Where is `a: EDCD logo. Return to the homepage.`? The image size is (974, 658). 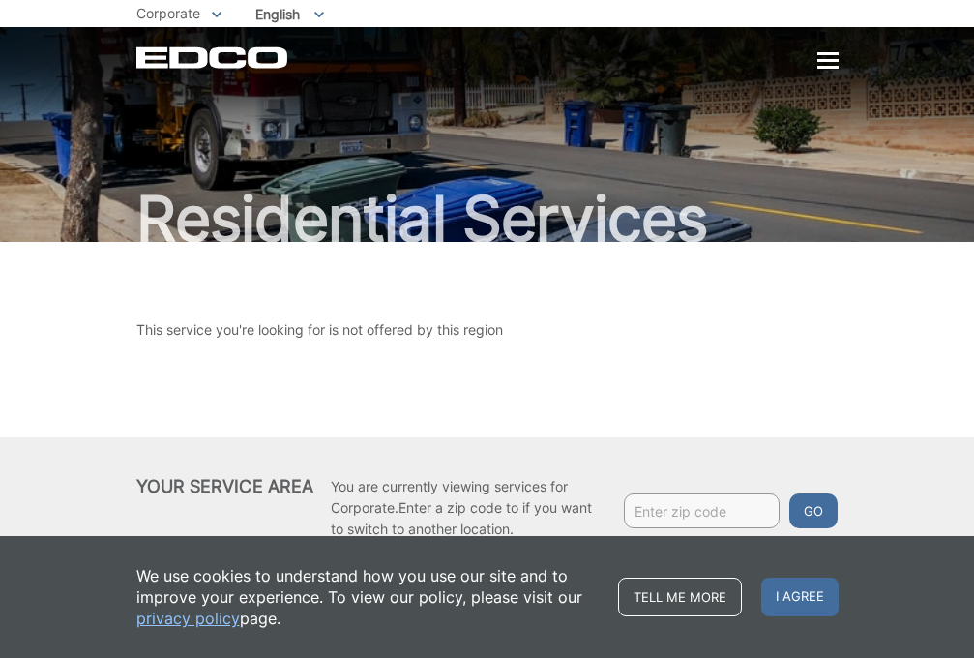
a: EDCD logo. Return to the homepage. is located at coordinates (213, 57).